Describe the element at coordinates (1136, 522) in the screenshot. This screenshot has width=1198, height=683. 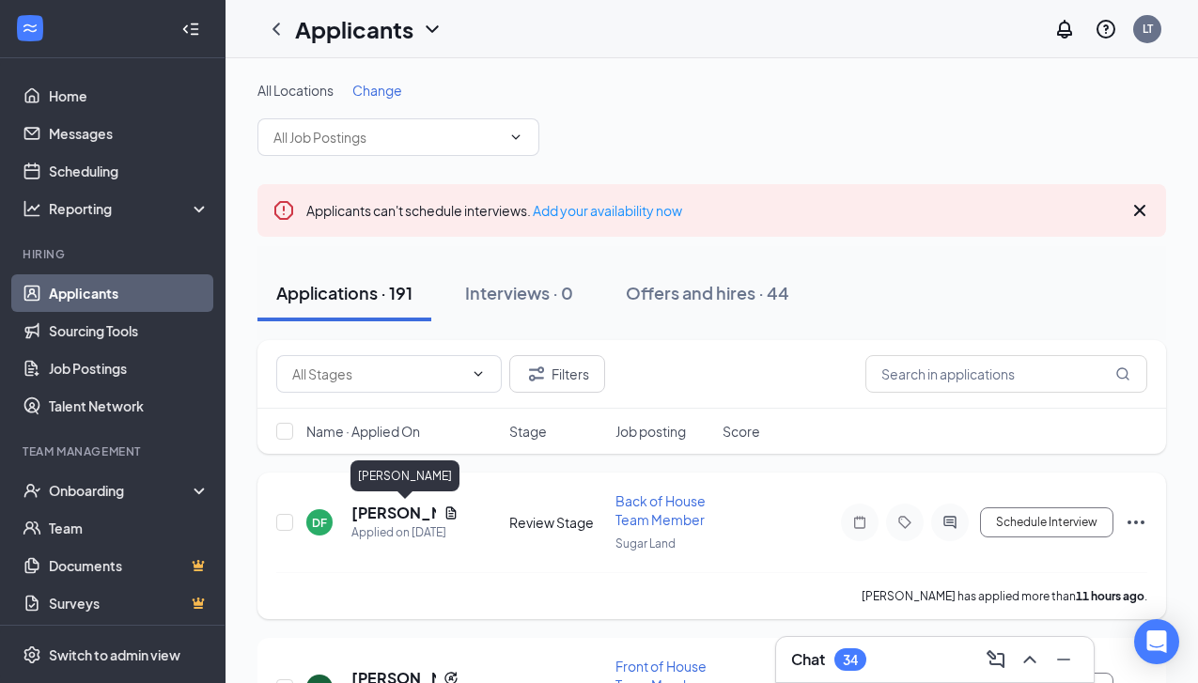
I see `svg: Ellipses` at that location.